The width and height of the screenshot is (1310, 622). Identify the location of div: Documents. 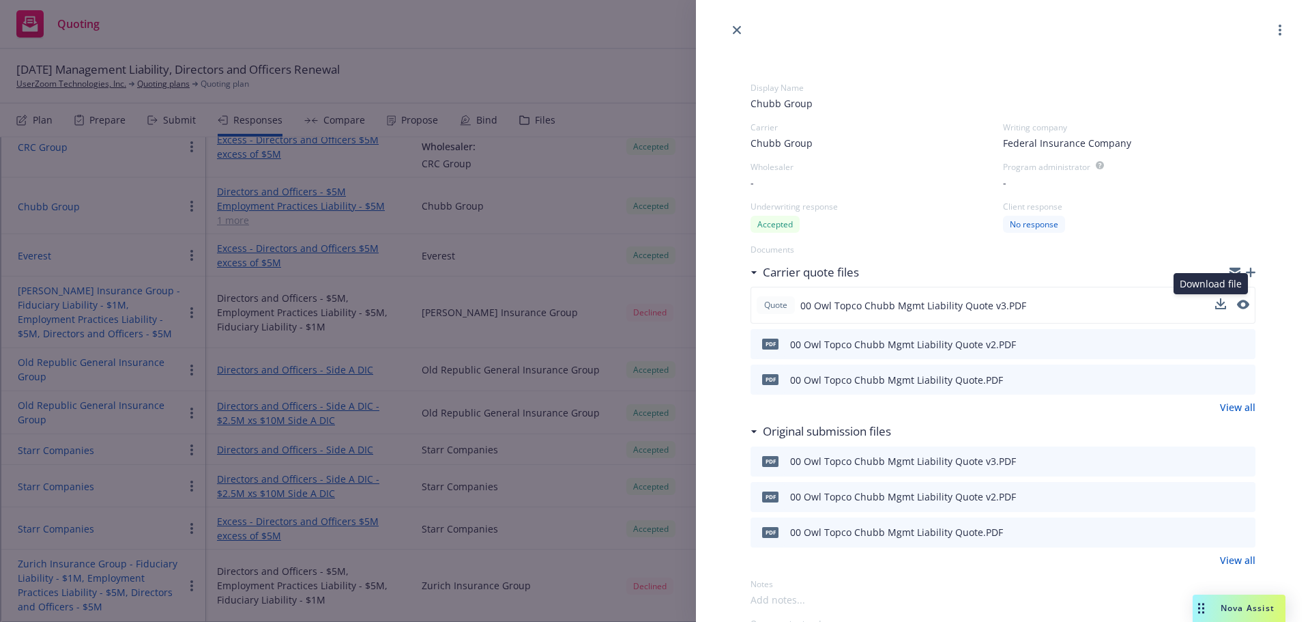
(1003, 249).